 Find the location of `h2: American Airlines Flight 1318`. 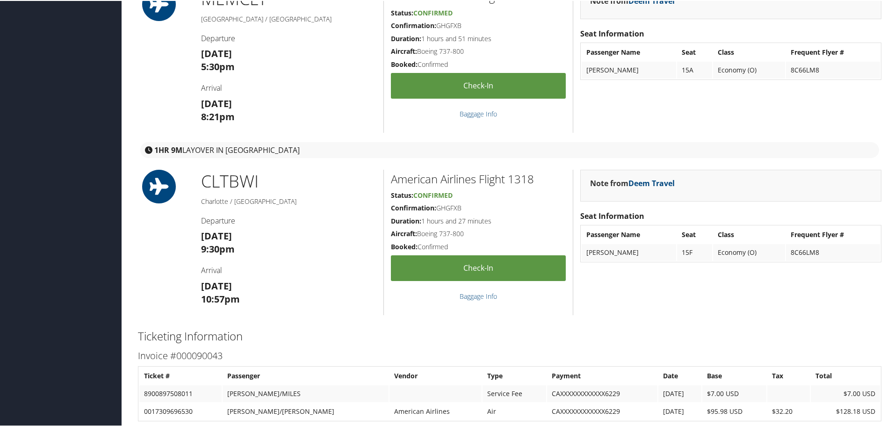

h2: American Airlines Flight 1318 is located at coordinates (478, 178).